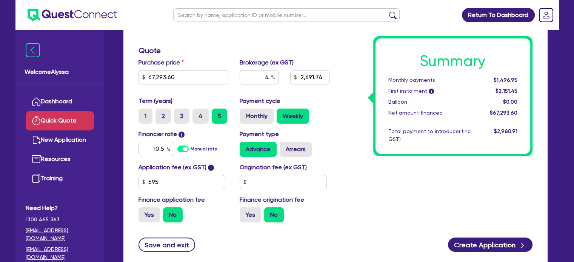 The height and width of the screenshot is (262, 574). I want to click on label: Monthly, so click(256, 116).